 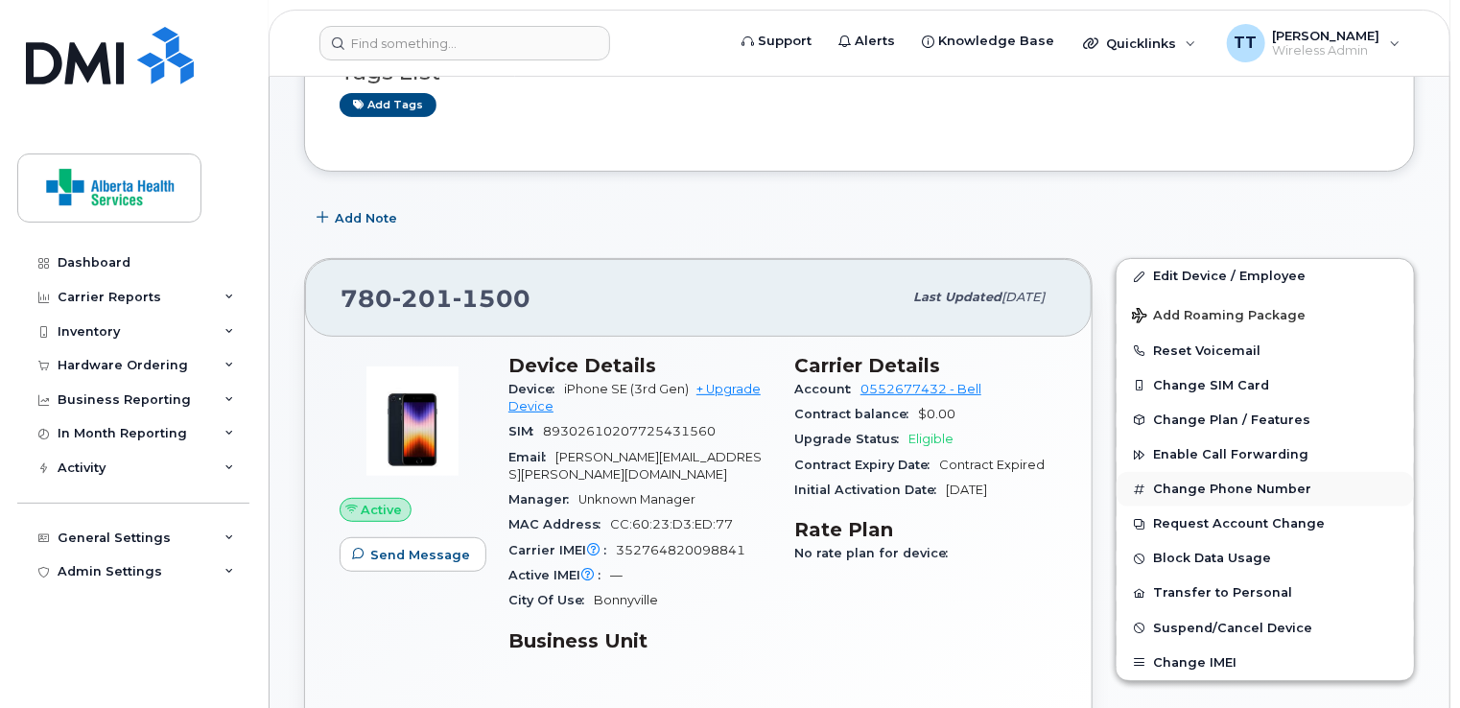 I want to click on span: TT, so click(x=1246, y=43).